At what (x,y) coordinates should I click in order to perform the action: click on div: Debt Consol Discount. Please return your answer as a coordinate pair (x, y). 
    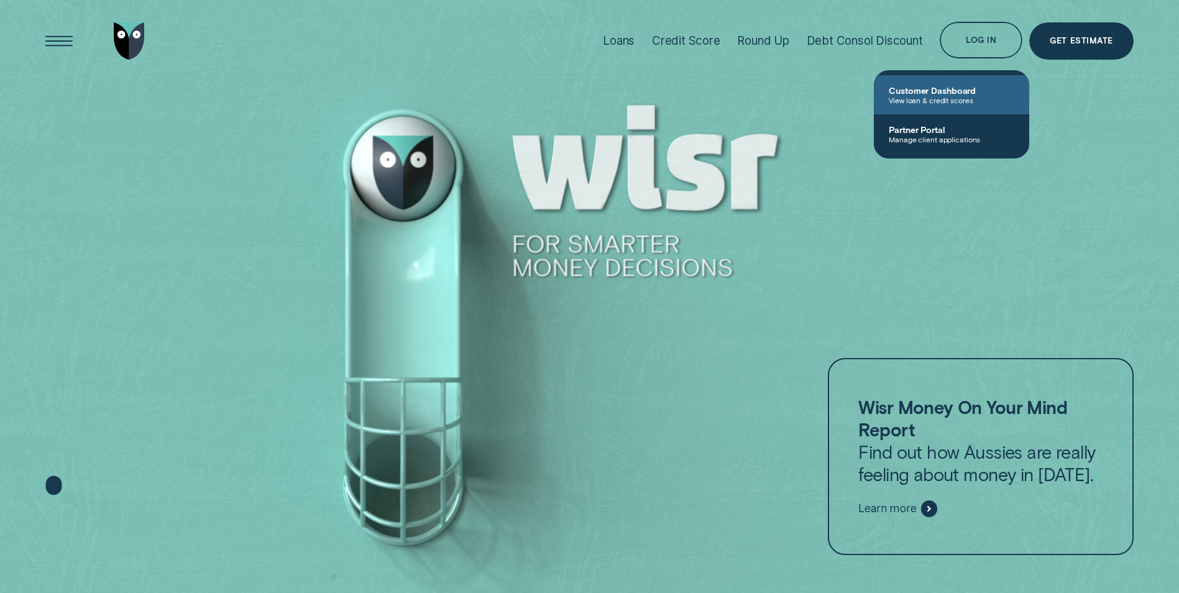
    Looking at the image, I should click on (864, 40).